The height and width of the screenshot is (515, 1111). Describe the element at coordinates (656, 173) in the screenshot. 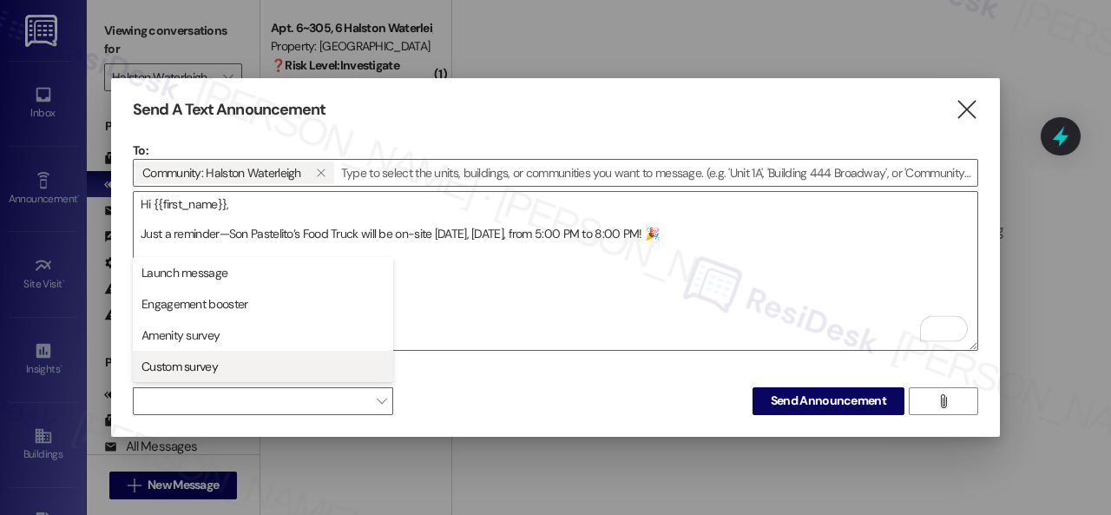

I see `input: Type to select the units, buildings, or communities you want to message. (e.g. 'Unit 1A', 'Buildi...` at that location.